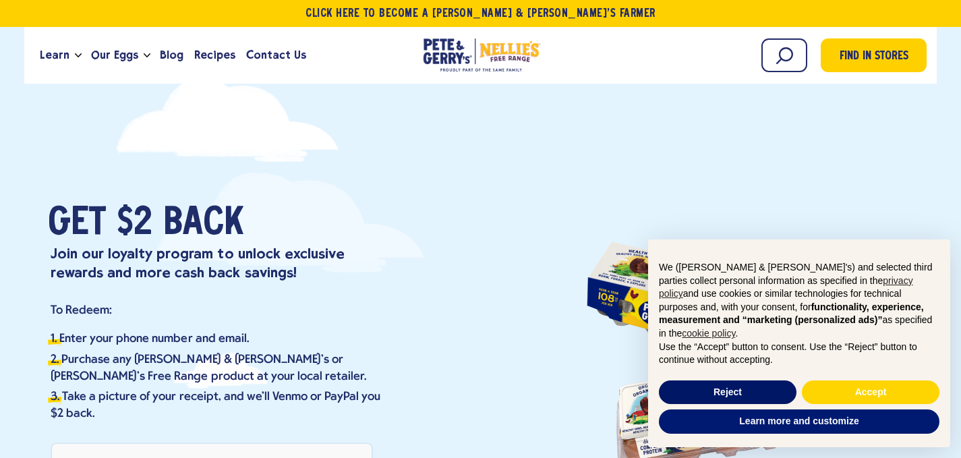 This screenshot has width=961, height=458. I want to click on span: Get, so click(77, 224).